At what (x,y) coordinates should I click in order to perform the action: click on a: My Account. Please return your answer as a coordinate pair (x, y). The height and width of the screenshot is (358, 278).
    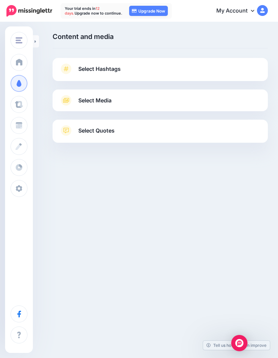
    Looking at the image, I should click on (239, 11).